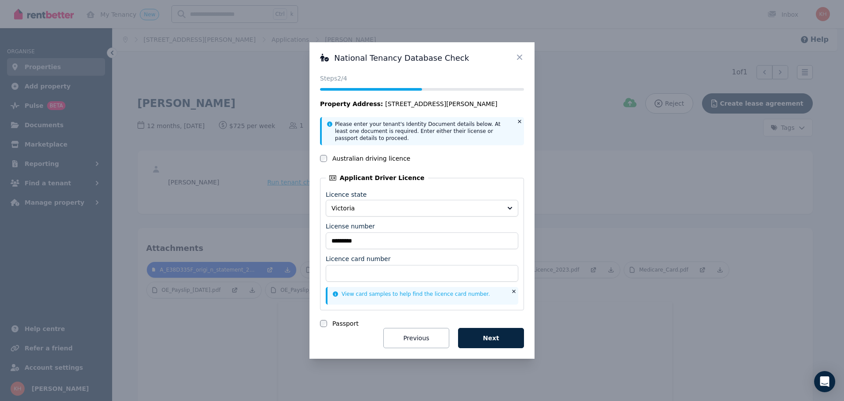  I want to click on p: Steps 2 /4, so click(422, 78).